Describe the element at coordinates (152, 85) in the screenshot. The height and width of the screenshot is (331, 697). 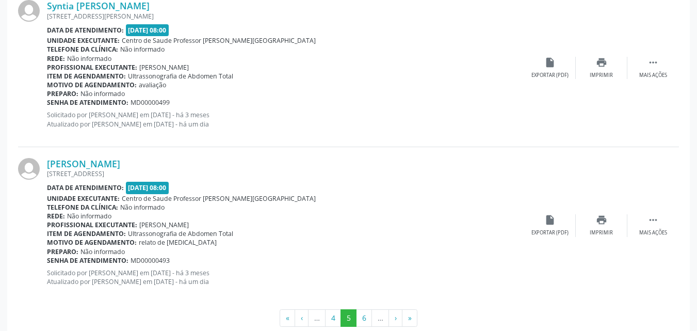
I see `span: avaliação` at that location.